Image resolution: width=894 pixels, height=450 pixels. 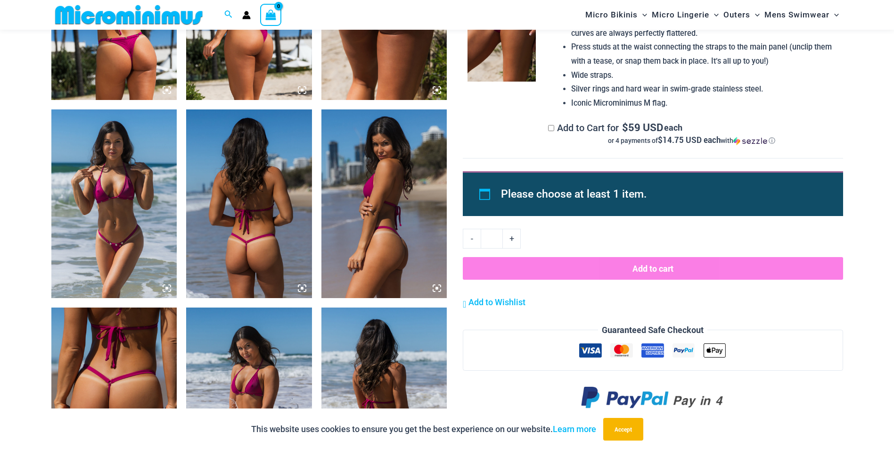 I want to click on a: OutersMenu ToggleMenu Toggle, so click(x=741, y=15).